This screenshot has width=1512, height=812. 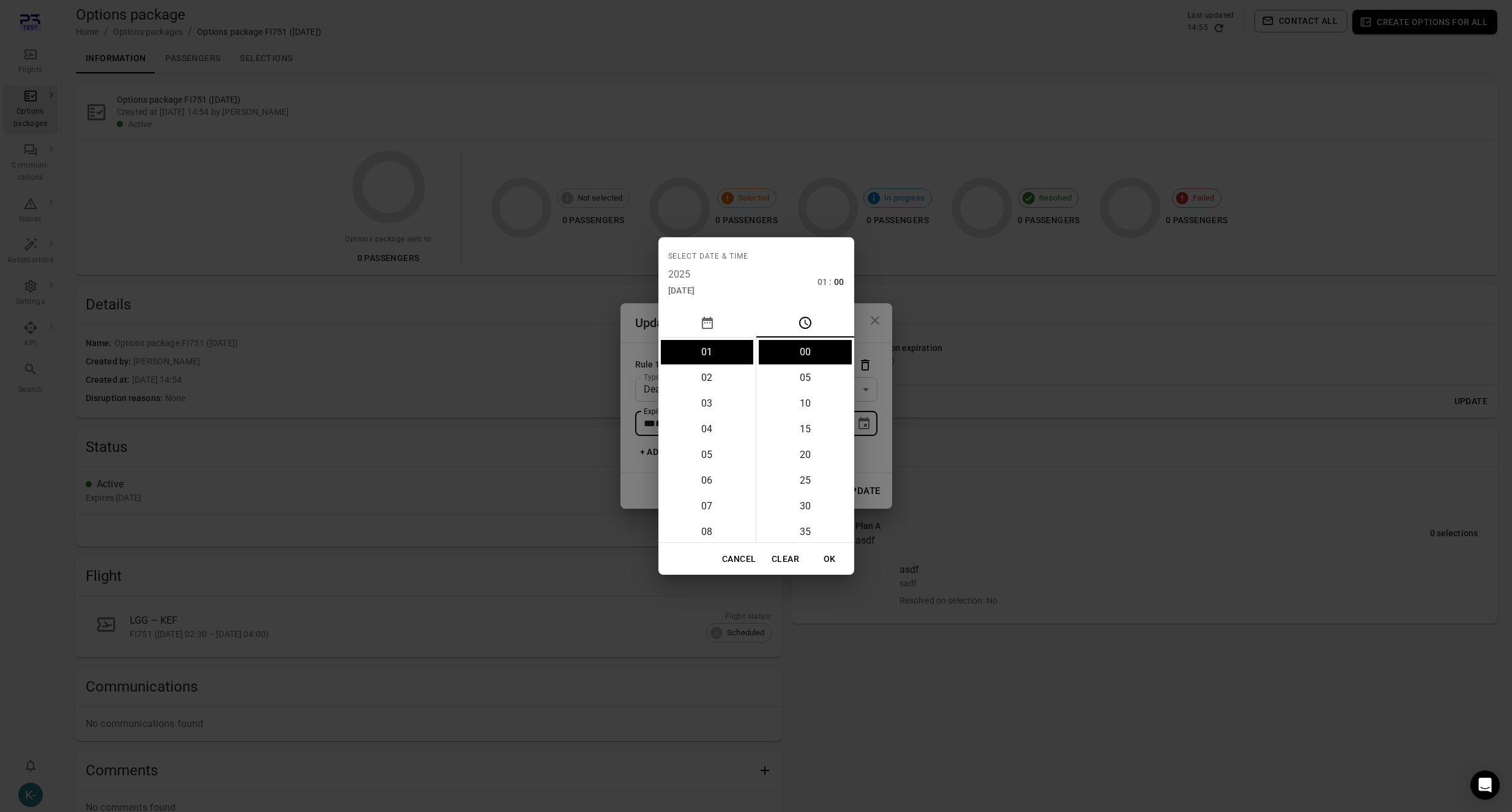 I want to click on button: pick time, so click(x=805, y=323).